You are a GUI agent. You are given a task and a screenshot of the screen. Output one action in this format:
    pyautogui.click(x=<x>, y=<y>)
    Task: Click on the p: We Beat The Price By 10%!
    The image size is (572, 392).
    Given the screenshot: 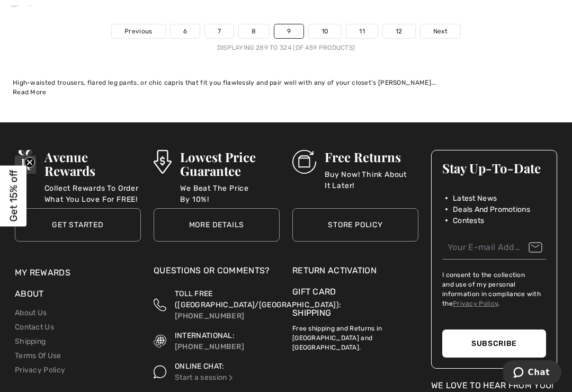 What is the action you would take?
    pyautogui.click(x=230, y=193)
    